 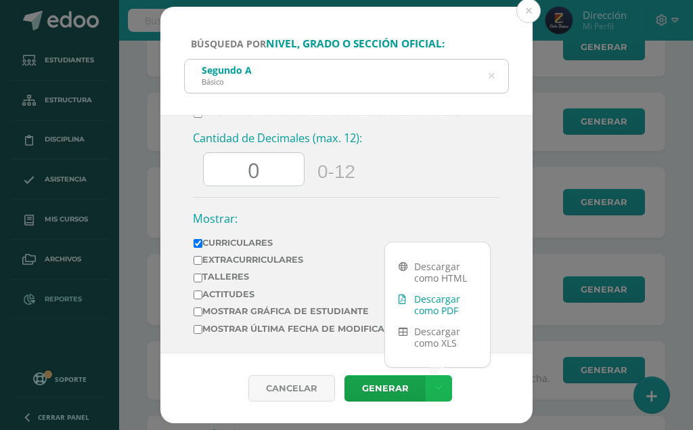 I want to click on label: Talleres, so click(x=334, y=276).